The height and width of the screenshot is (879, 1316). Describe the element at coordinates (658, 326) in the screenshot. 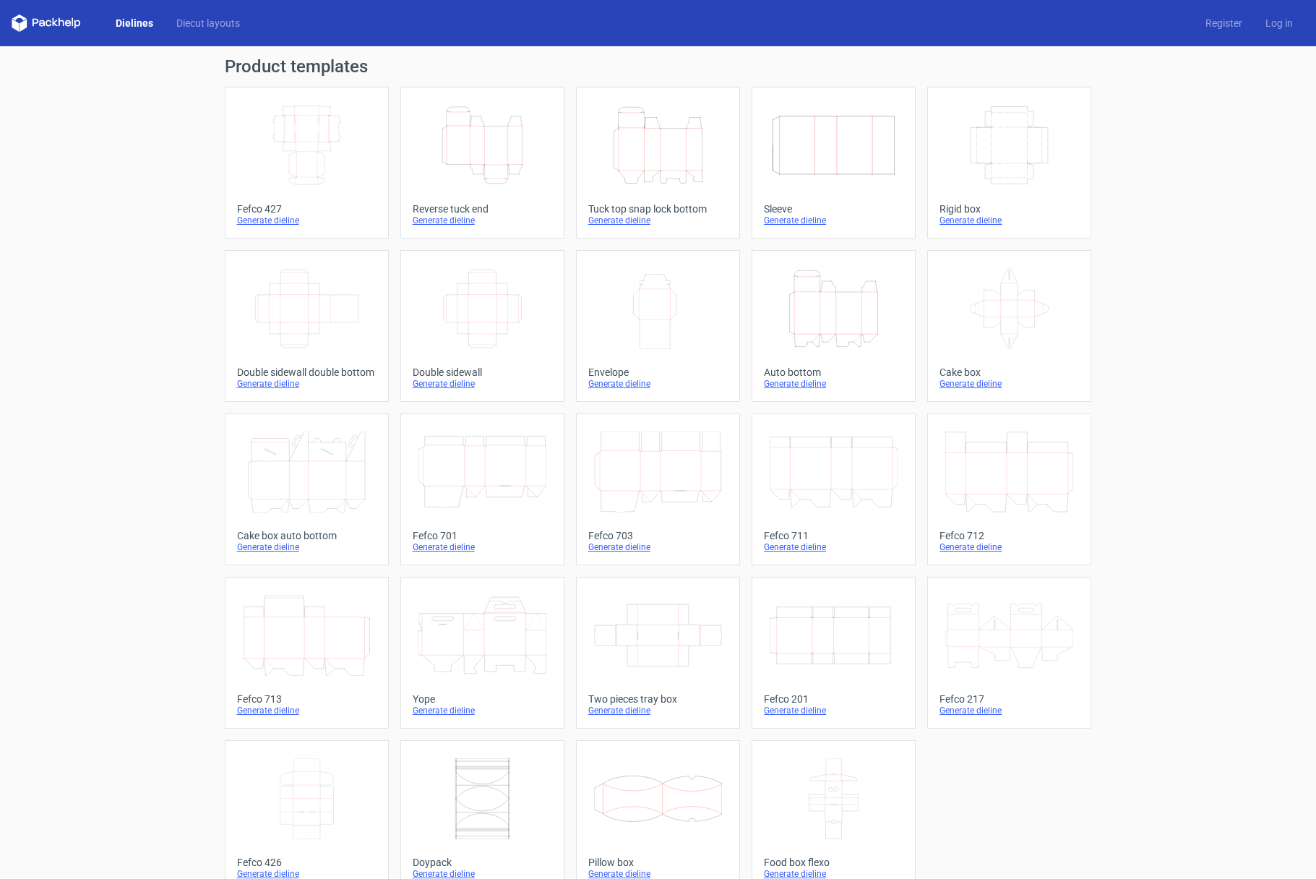

I see `a: EnvelopeGenerate dieline` at that location.